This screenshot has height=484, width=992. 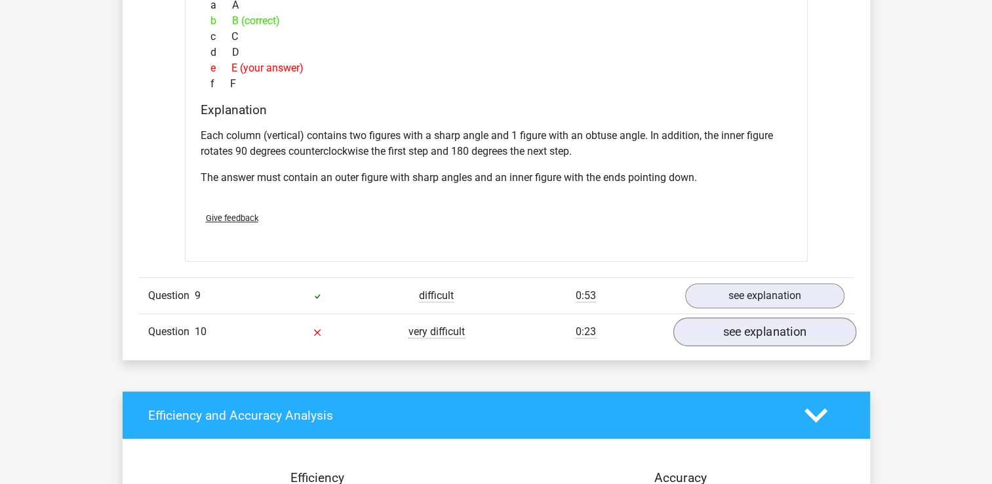 I want to click on div: E (your answer), so click(x=496, y=68).